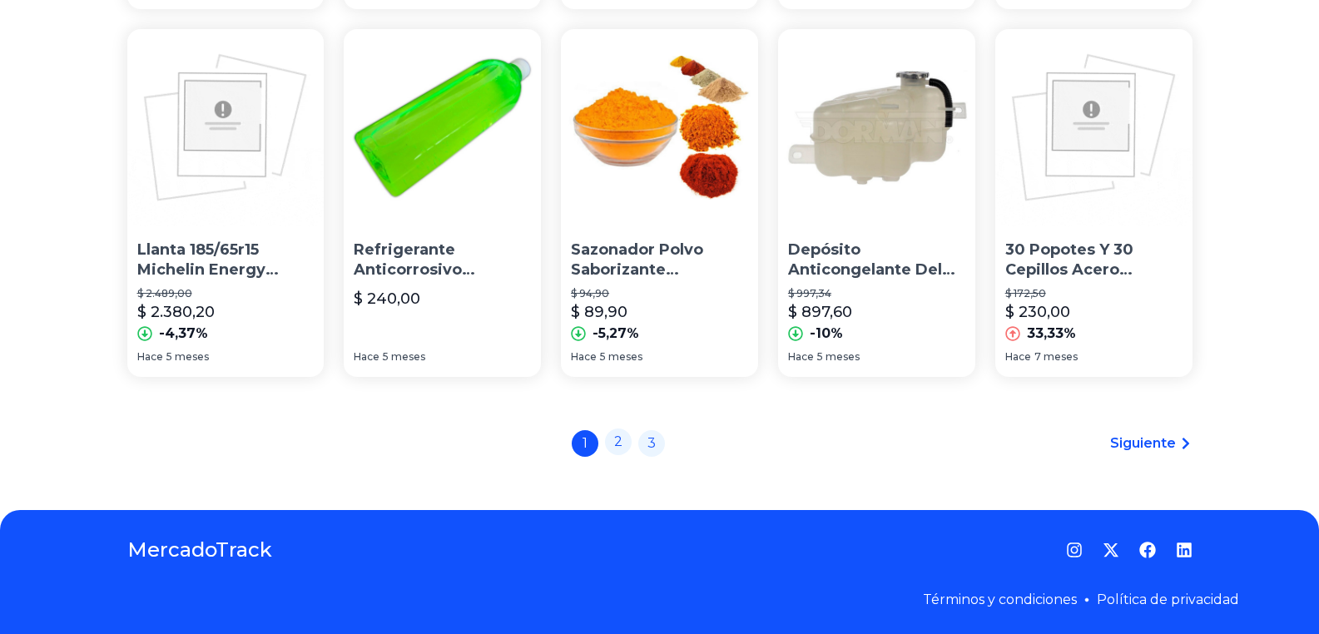 The image size is (1319, 634). I want to click on span: Siguiente, so click(1143, 444).